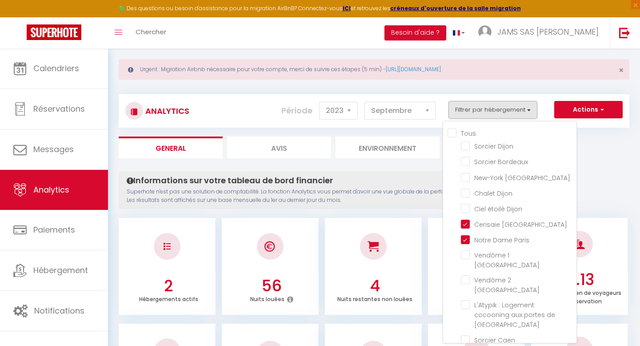  I want to click on h4: Informations sur votre tableau de bord financier, so click(334, 180).